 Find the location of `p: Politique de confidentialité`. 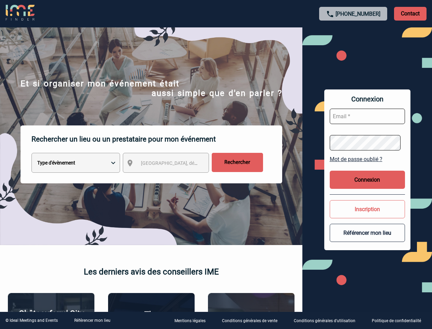

p: Politique de confidentialité is located at coordinates (397, 321).